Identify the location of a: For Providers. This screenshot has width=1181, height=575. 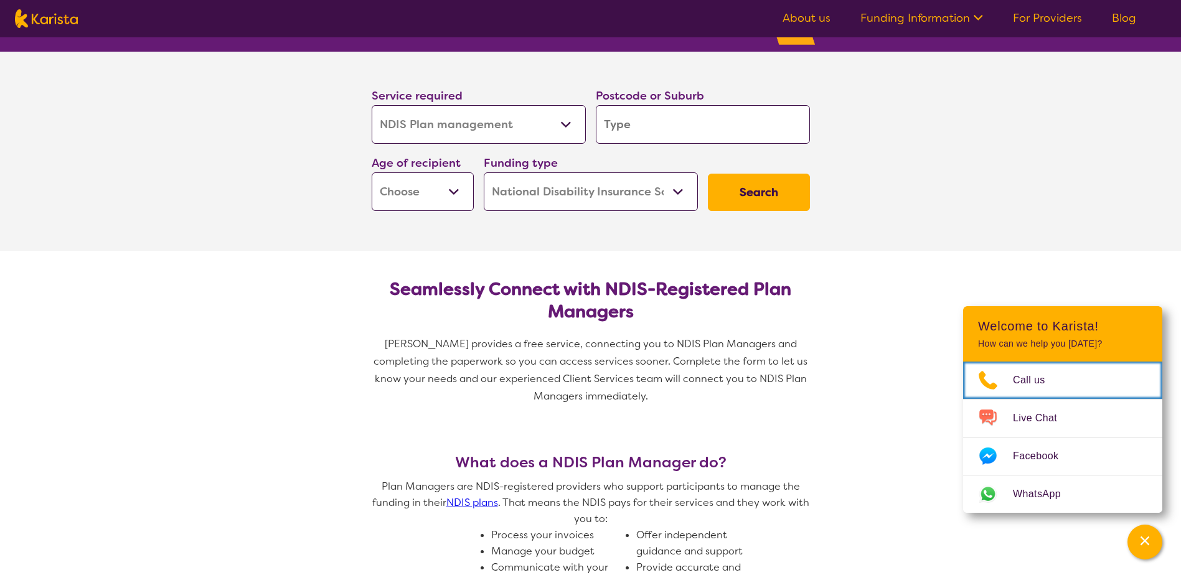
(1047, 18).